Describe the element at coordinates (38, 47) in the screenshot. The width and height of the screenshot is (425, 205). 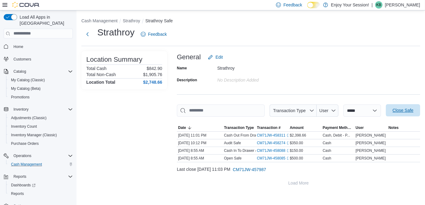
I see `button: Home` at that location.